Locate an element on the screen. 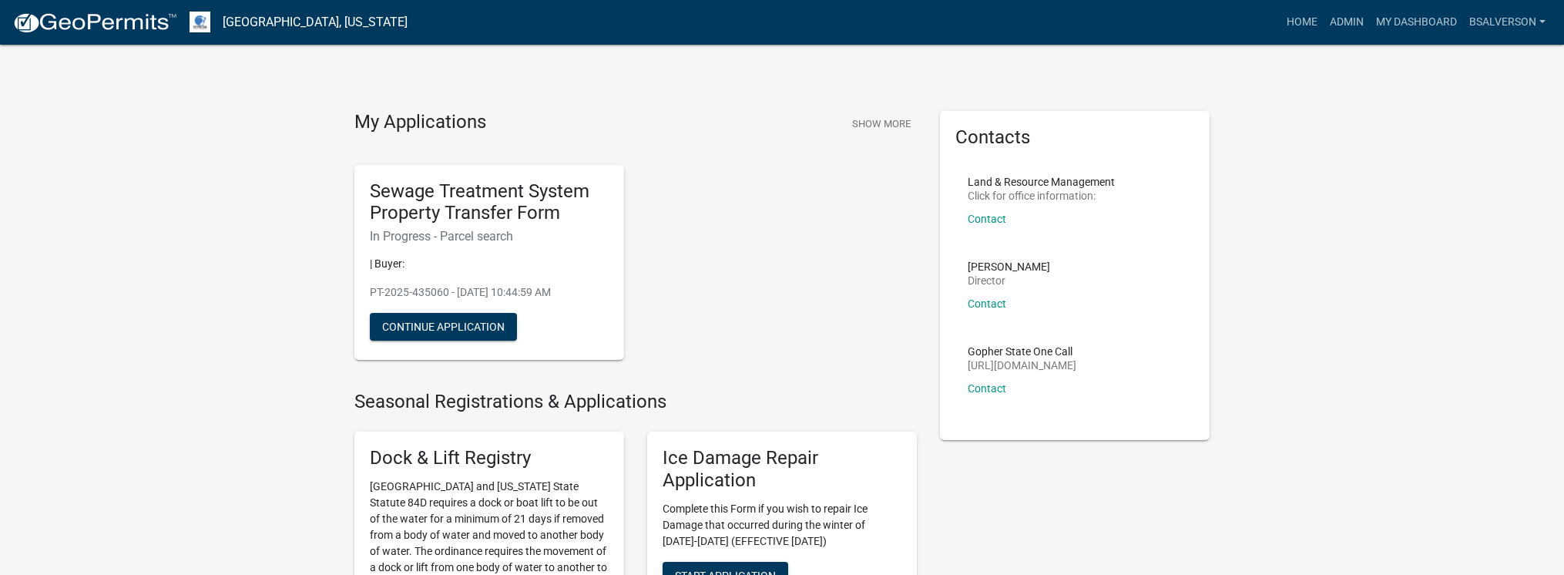  h5: Ice Damage Repair Application is located at coordinates (782, 469).